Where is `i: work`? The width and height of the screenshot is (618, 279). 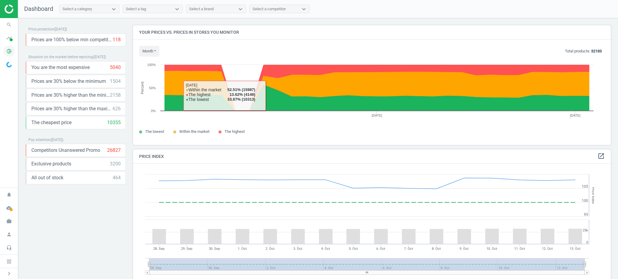 i: work is located at coordinates (9, 221).